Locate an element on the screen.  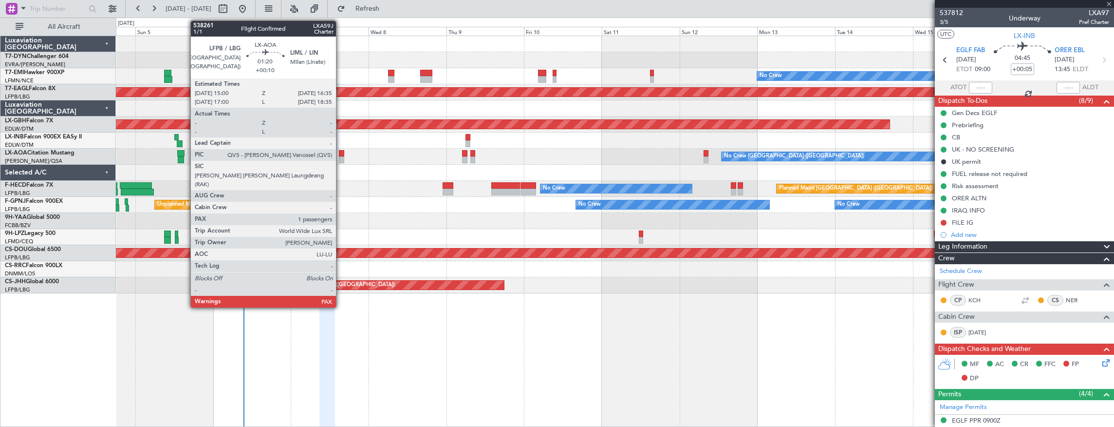
a: KCH is located at coordinates (979, 300).